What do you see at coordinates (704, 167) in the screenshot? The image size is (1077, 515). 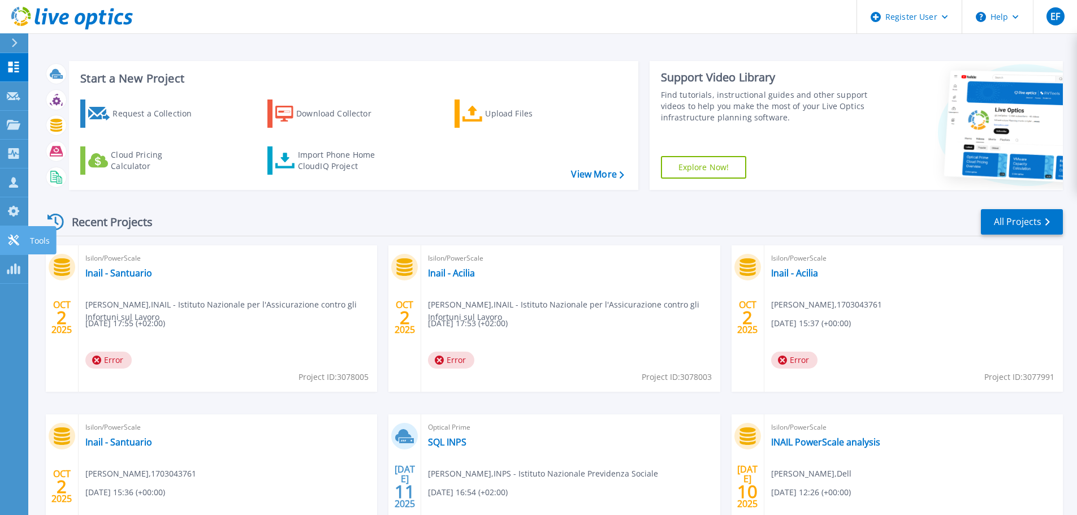 I see `a: Explore Now!` at bounding box center [704, 167].